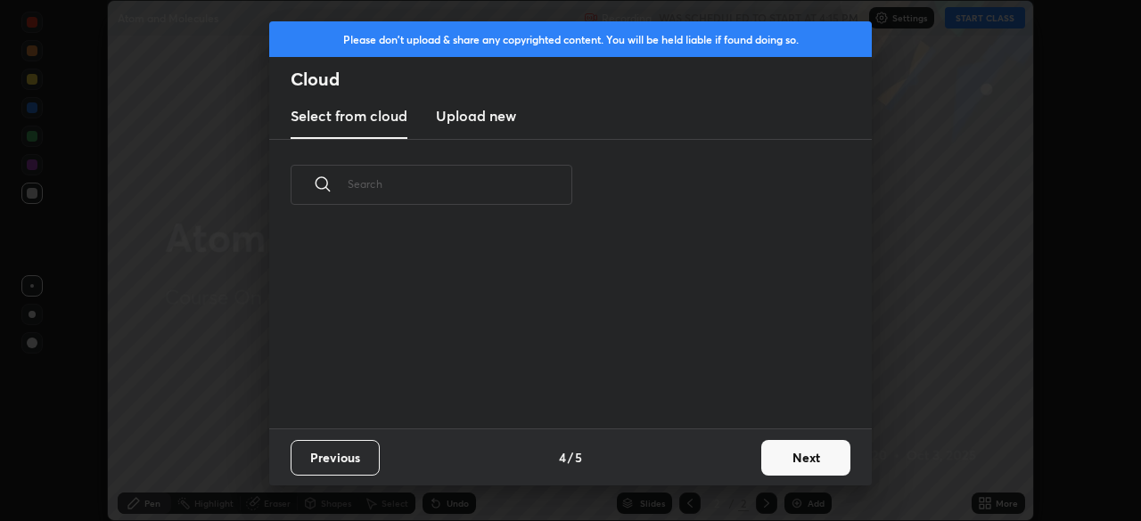  I want to click on button: Previous, so click(335, 458).